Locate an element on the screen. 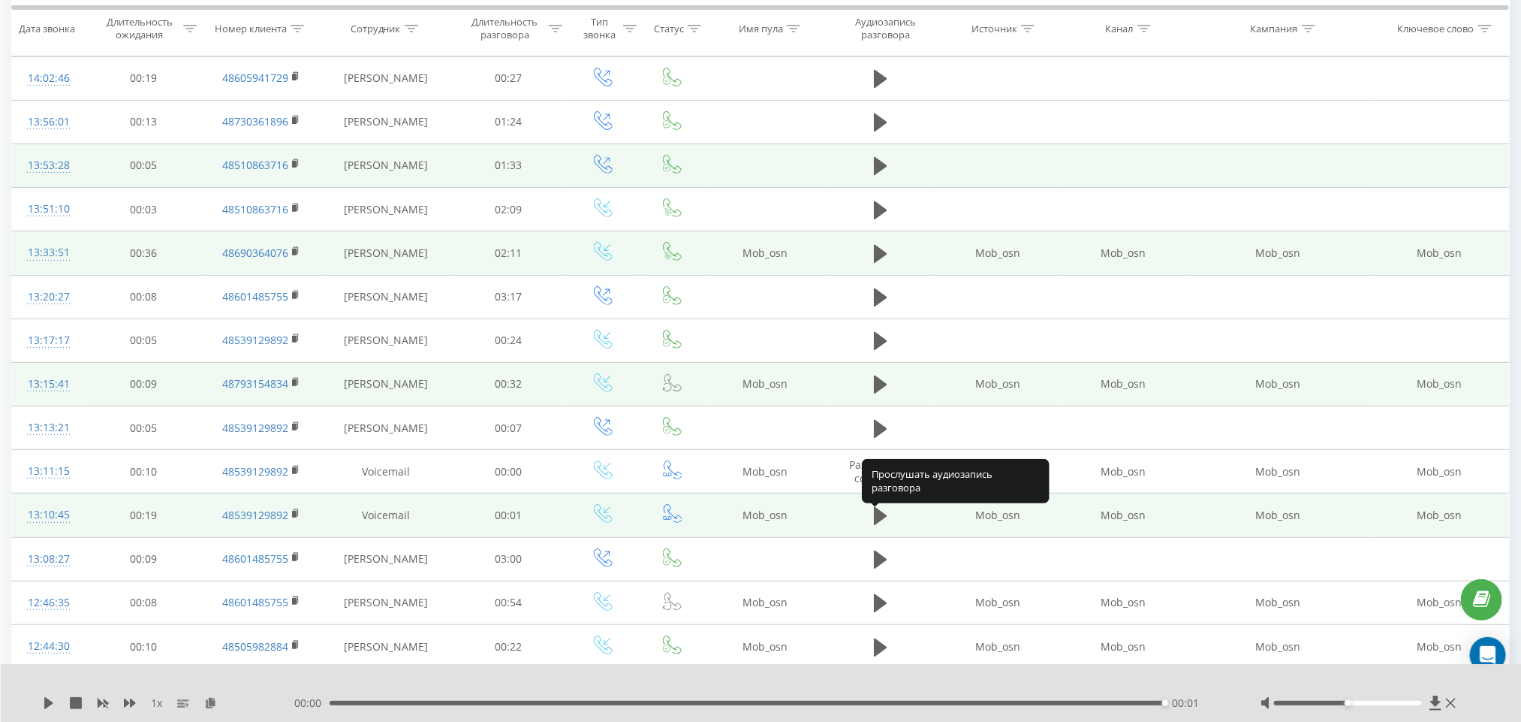  td: 00:08 is located at coordinates (143, 602).